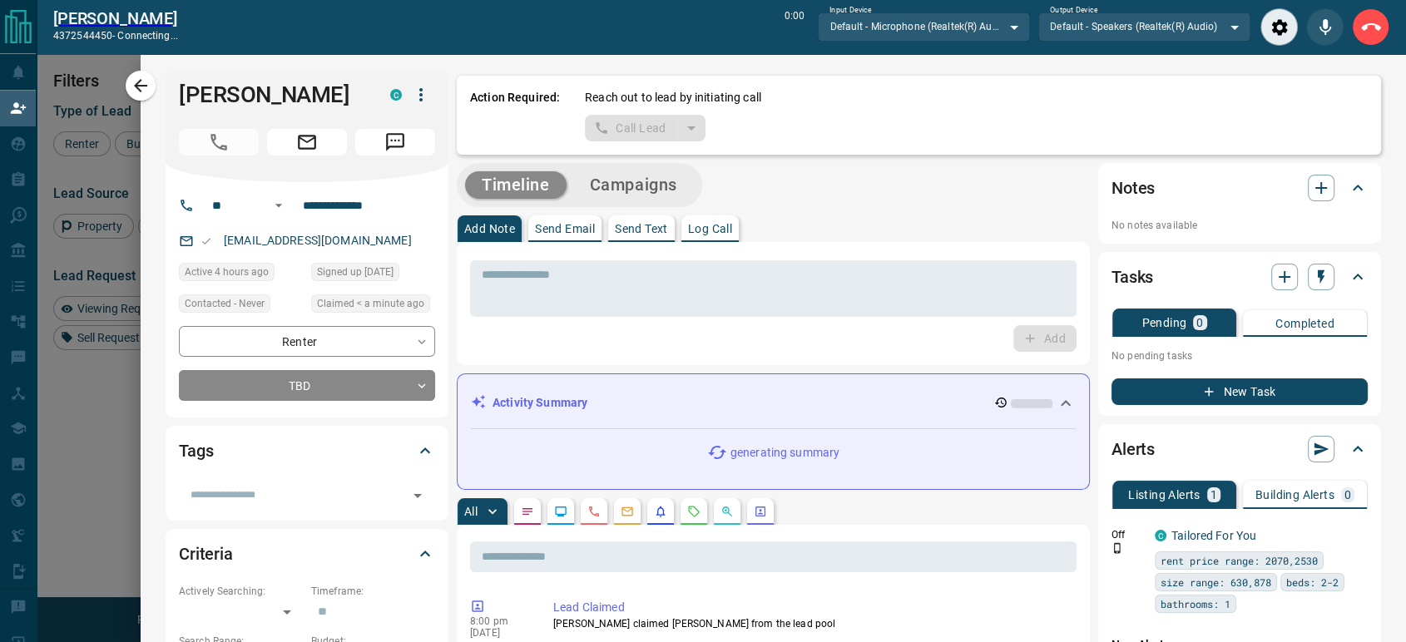 The width and height of the screenshot is (1406, 642). What do you see at coordinates (307, 385) in the screenshot?
I see `div: TBD` at bounding box center [307, 385].